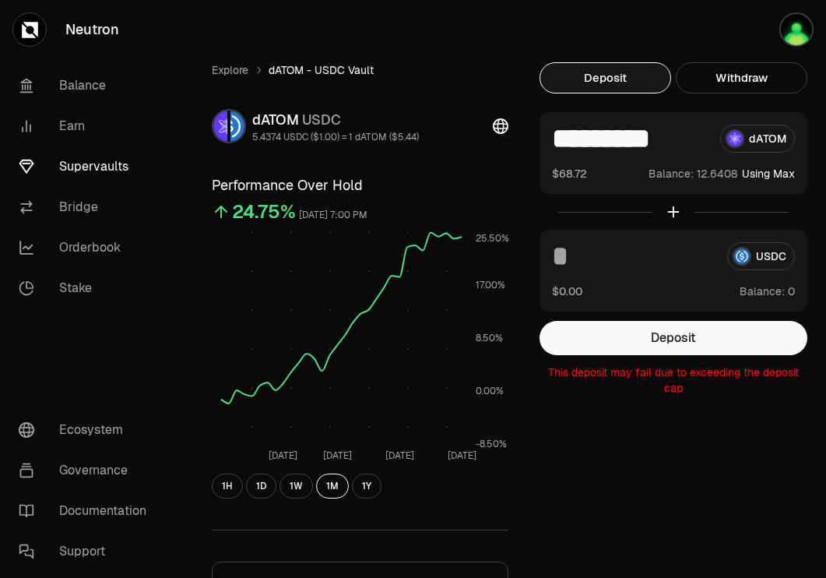  I want to click on p: This deposit may fail due to exceeding the deposit cap, so click(674, 380).